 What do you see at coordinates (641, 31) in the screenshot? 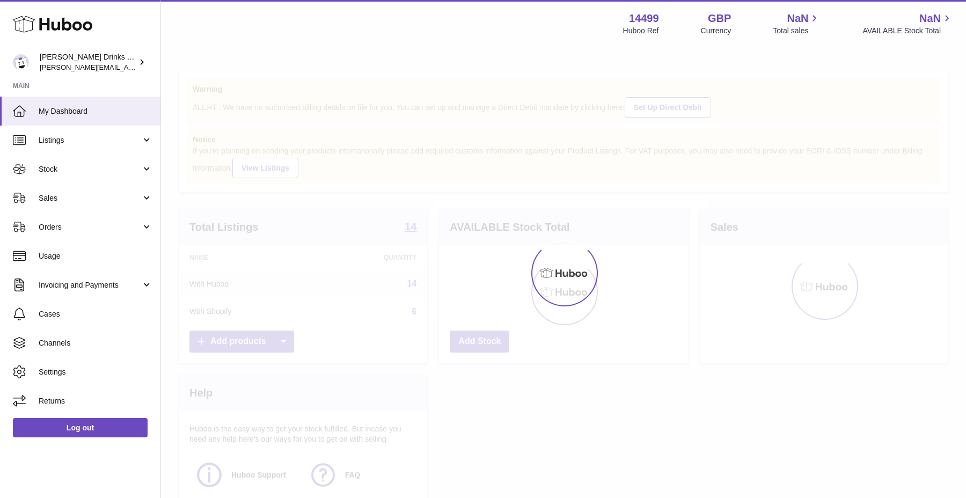
I see `div: Huboo Ref` at bounding box center [641, 31].